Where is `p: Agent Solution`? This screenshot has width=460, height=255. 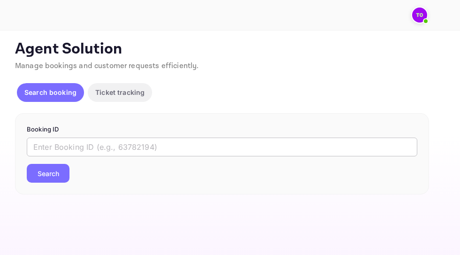
p: Agent Solution is located at coordinates (229, 49).